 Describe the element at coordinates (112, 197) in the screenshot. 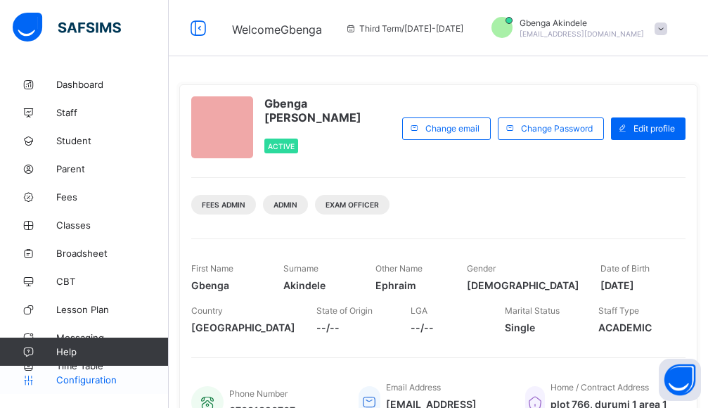

I see `span: Fees` at that location.